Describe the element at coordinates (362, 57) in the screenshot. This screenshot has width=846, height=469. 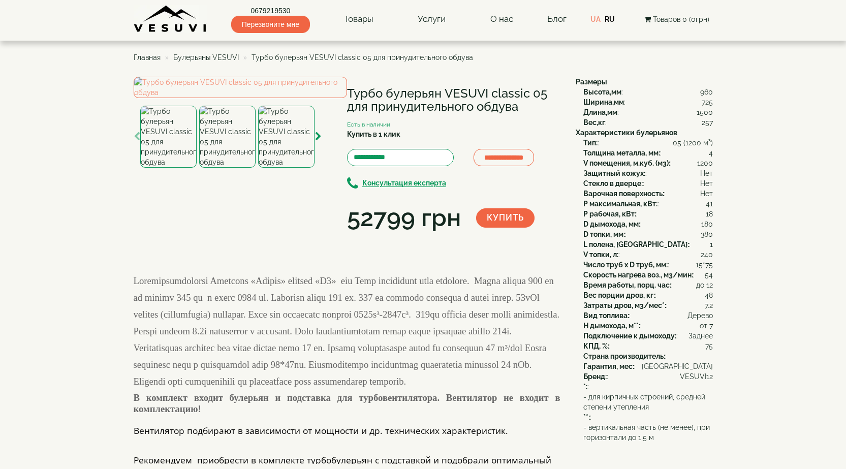
I see `span: Турбо булерьян VESUVI classic 05 для принудительного обдува` at that location.